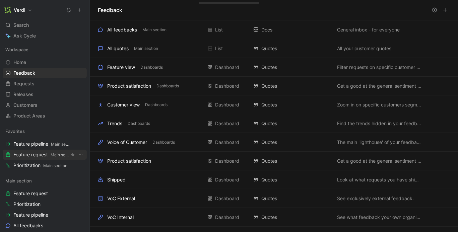 This screenshot has width=458, height=232. What do you see at coordinates (45, 84) in the screenshot?
I see `a: Requests` at bounding box center [45, 84].